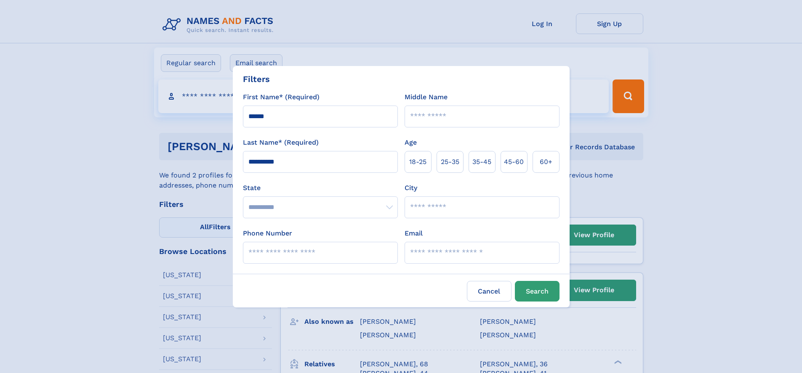 The image size is (802, 373). What do you see at coordinates (411, 188) in the screenshot?
I see `label: City` at bounding box center [411, 188].